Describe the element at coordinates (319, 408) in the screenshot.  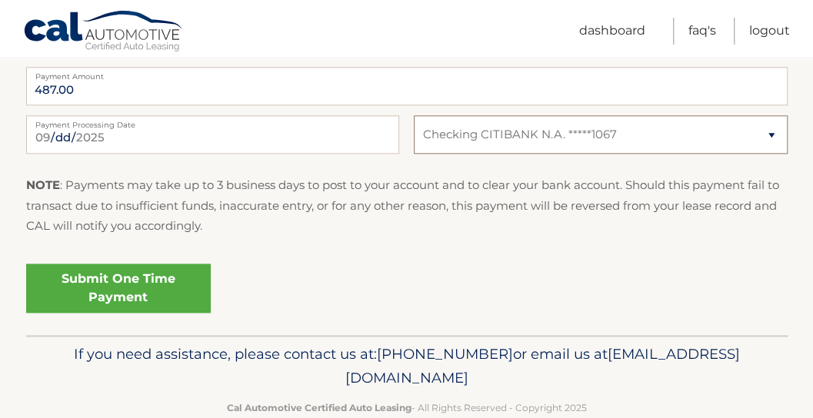
I see `strong: Cal Automotive Certified Auto Leasing` at that location.